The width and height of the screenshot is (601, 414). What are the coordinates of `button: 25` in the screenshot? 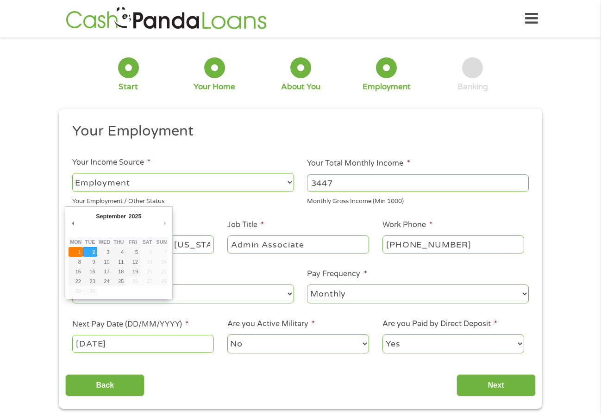 It's located at (118, 281).